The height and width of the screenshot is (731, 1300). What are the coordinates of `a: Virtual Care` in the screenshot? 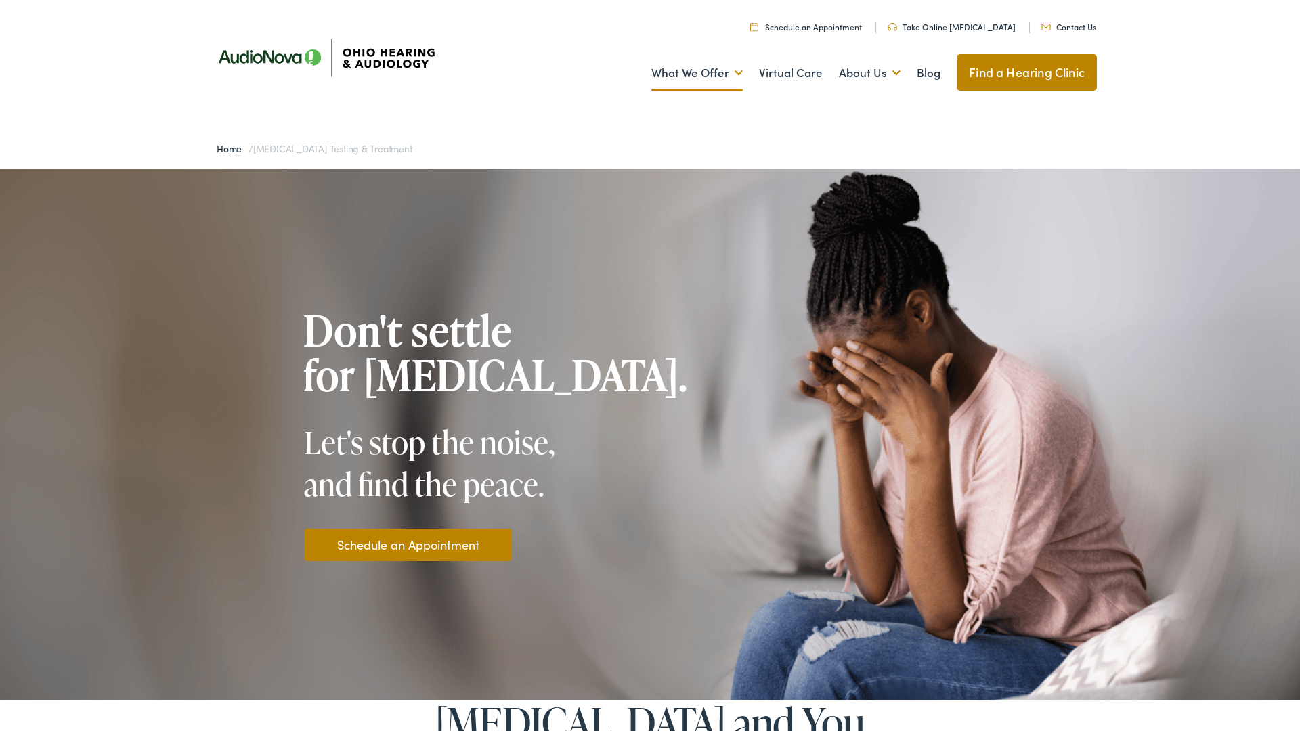 It's located at (791, 73).